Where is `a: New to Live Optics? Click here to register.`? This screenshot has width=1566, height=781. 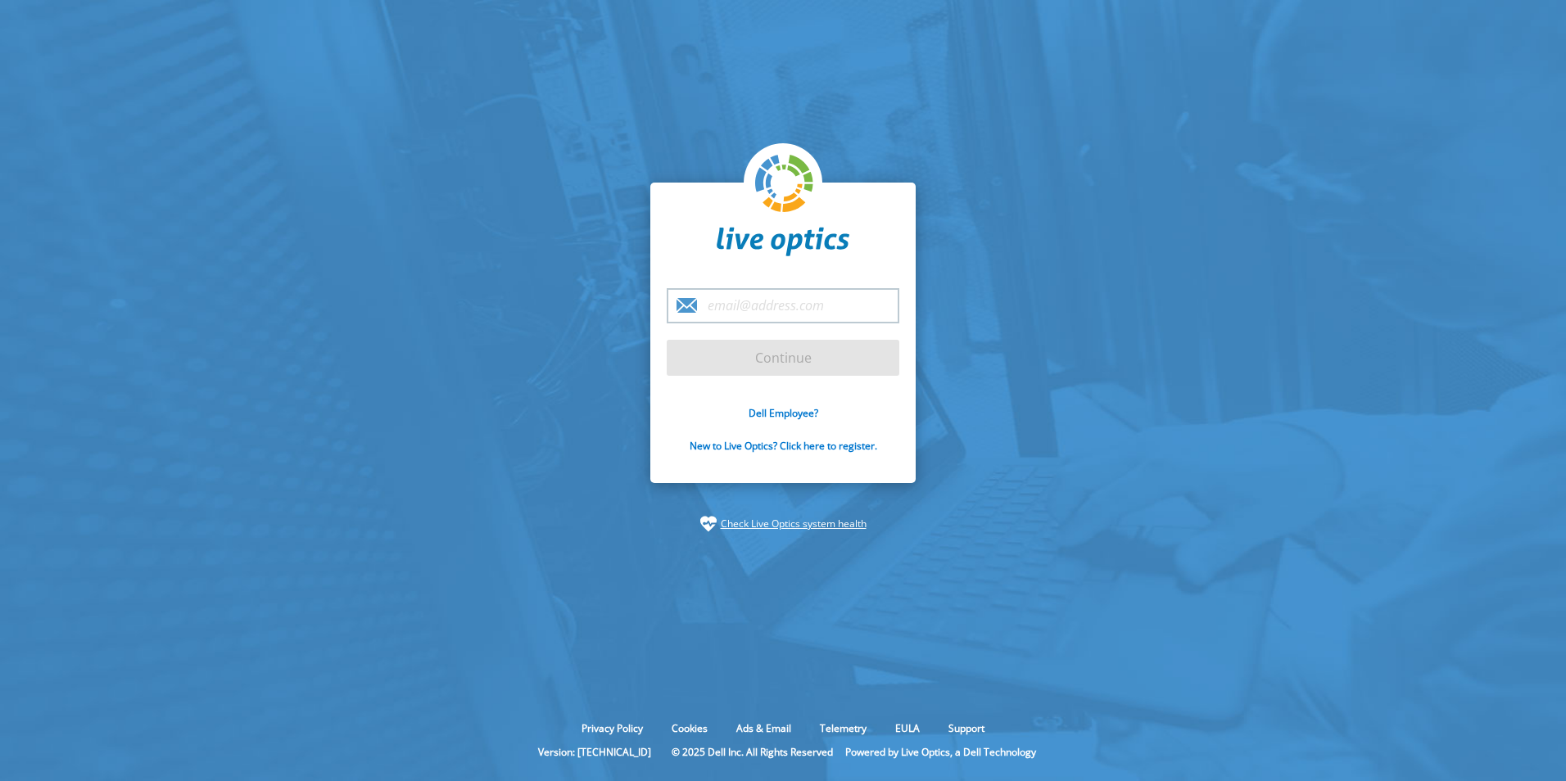 a: New to Live Optics? Click here to register. is located at coordinates (783, 446).